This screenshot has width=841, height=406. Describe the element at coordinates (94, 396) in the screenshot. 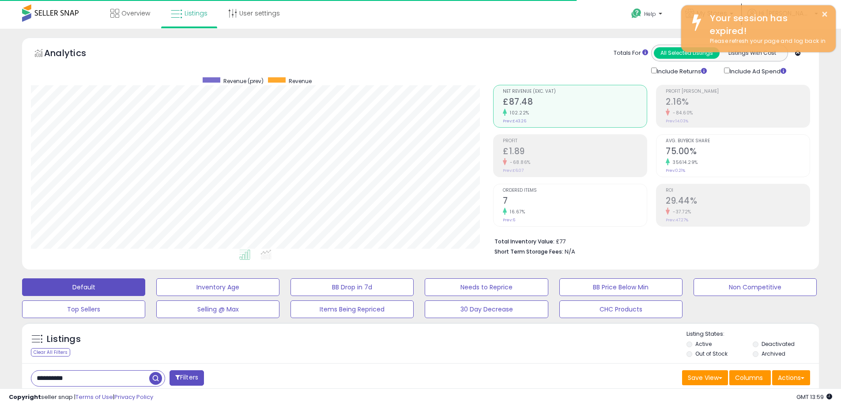

I see `a: Terms of Use` at that location.